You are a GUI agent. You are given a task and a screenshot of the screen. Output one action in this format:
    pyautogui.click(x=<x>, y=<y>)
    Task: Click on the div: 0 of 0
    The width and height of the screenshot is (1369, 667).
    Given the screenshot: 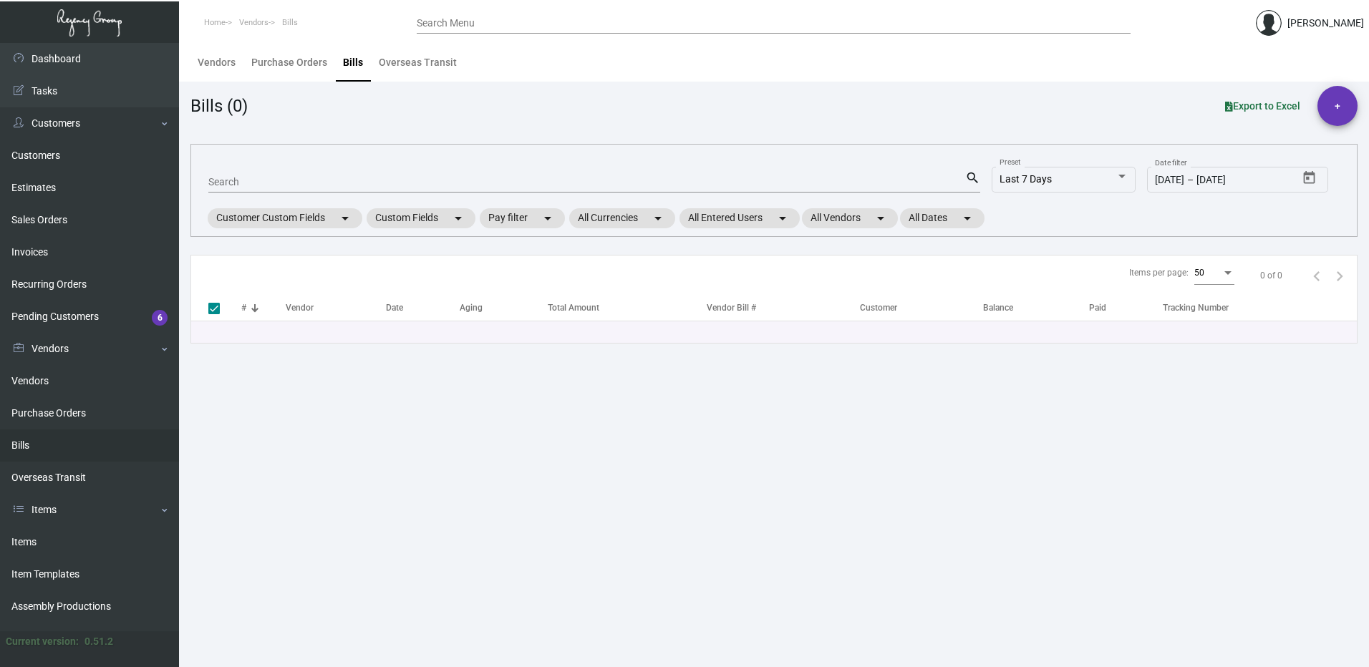 What is the action you would take?
    pyautogui.click(x=1271, y=276)
    